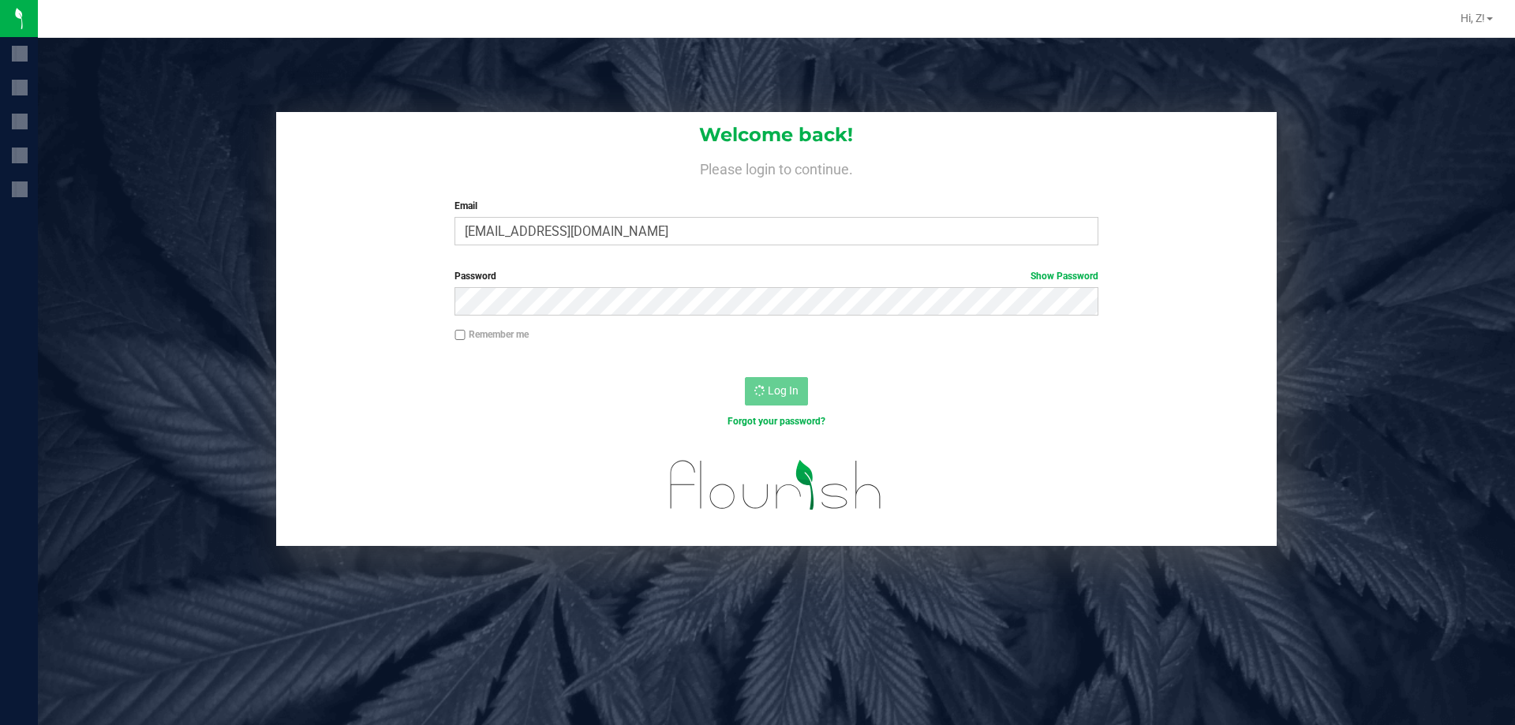 This screenshot has height=725, width=1515. What do you see at coordinates (776, 206) in the screenshot?
I see `label: Email` at bounding box center [776, 206].